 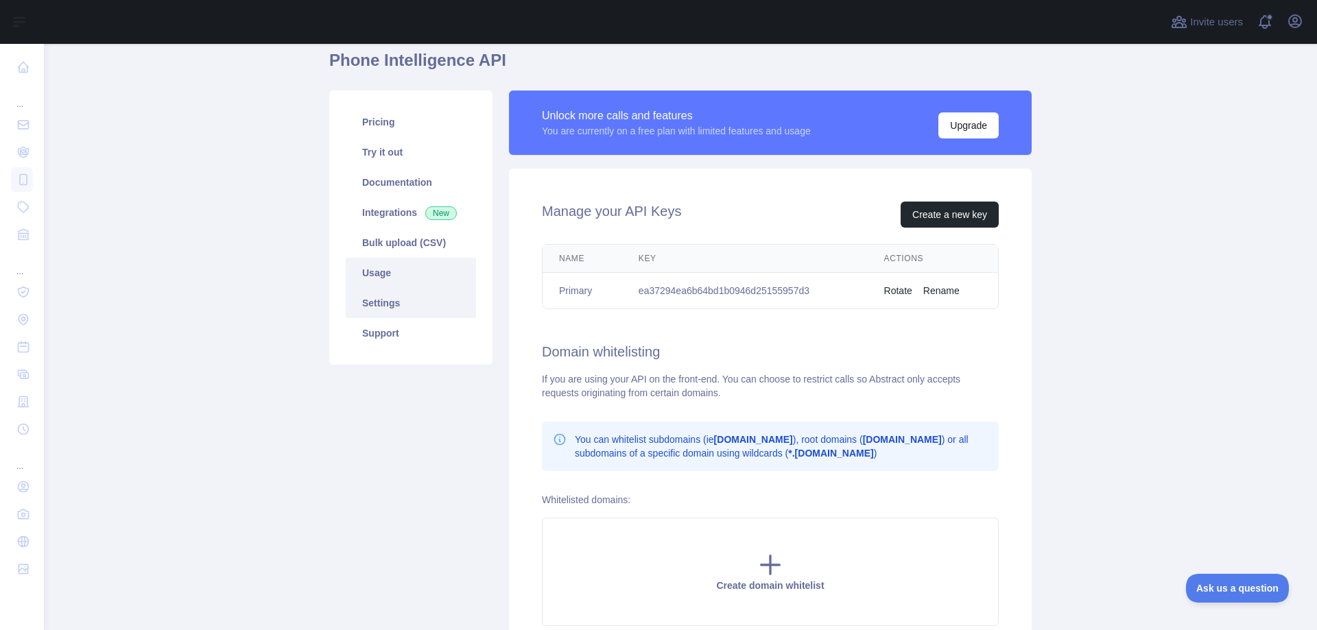 What do you see at coordinates (680, 66) in the screenshot?
I see `h1: Phone Intelligence API` at bounding box center [680, 66].